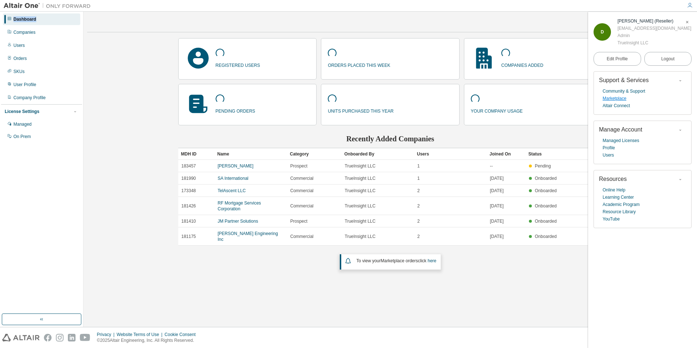  Describe the element at coordinates (19, 72) in the screenshot. I see `div: SKUs` at that location.